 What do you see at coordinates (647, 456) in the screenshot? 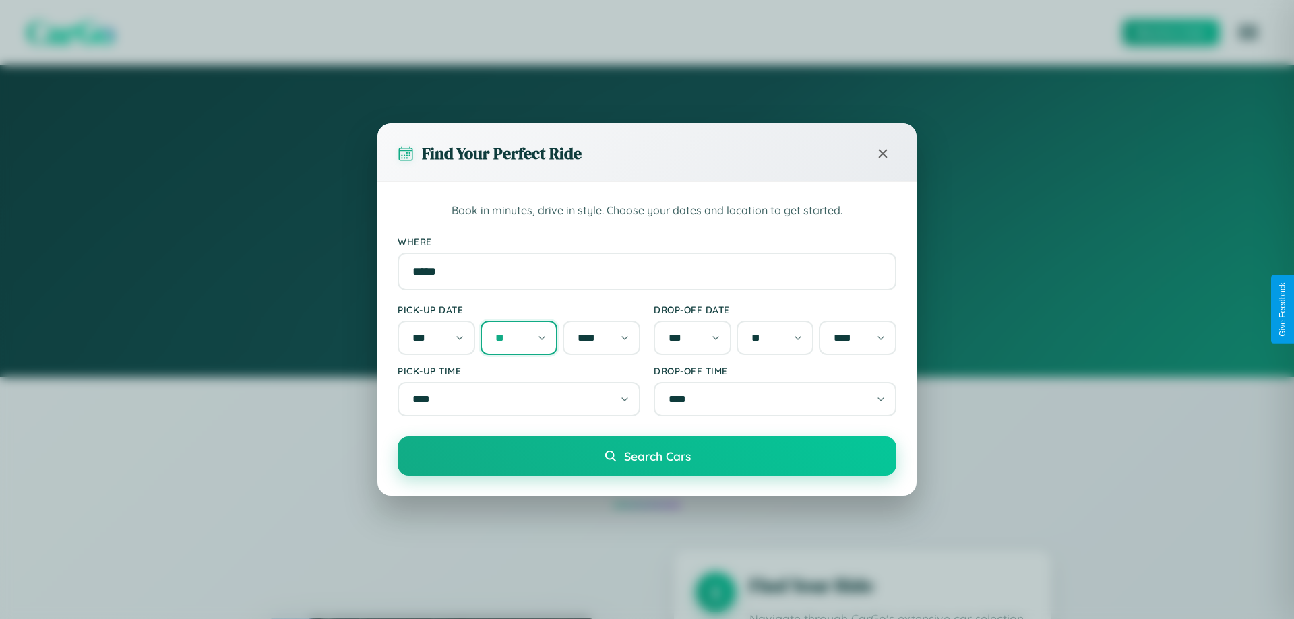
I see `button: Search Cars` at bounding box center [647, 456].